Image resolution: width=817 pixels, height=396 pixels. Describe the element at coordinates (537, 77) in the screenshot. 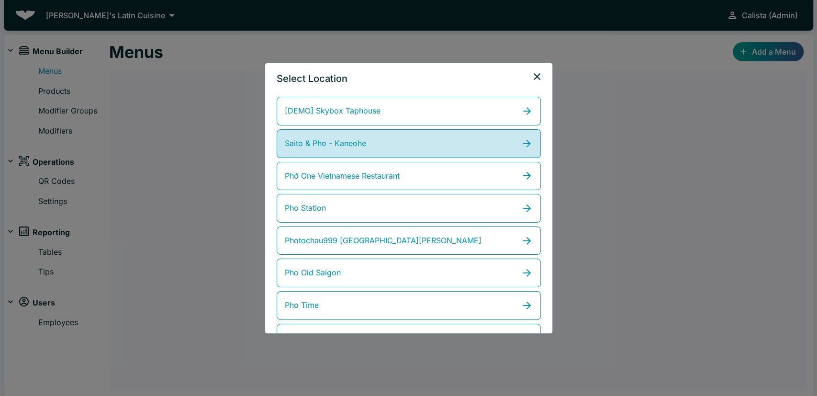

I see `button: close` at that location.